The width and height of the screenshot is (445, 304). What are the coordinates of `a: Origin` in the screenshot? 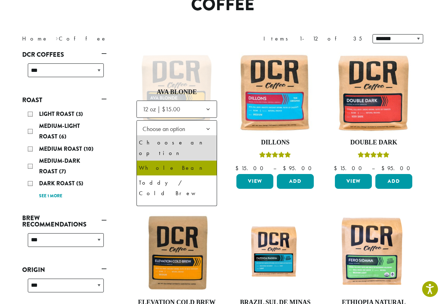 It's located at (64, 270).